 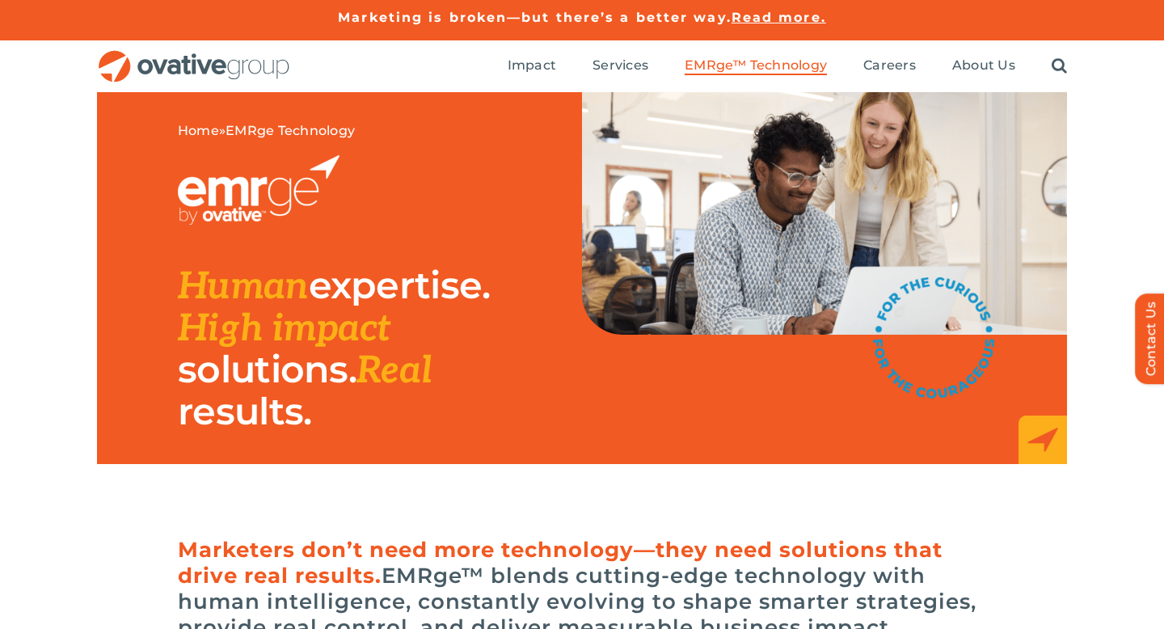 What do you see at coordinates (620, 66) in the screenshot?
I see `a: Services` at bounding box center [620, 66].